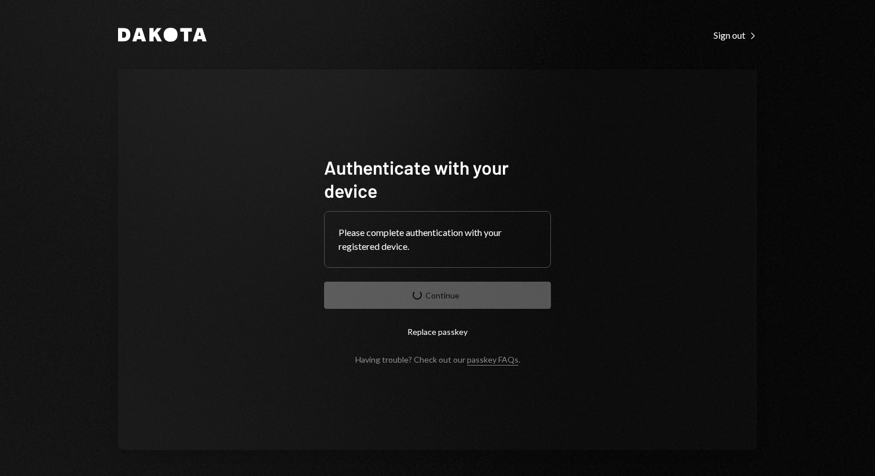 The width and height of the screenshot is (875, 476). What do you see at coordinates (735, 35) in the screenshot?
I see `div: Sign out` at bounding box center [735, 35].